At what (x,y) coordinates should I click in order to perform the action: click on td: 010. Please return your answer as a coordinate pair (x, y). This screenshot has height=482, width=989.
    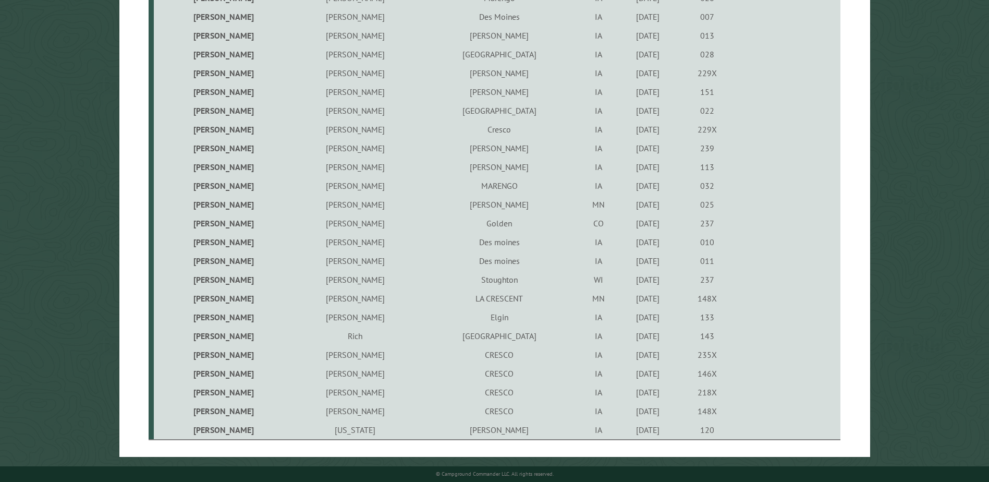
    Looking at the image, I should click on (707, 242).